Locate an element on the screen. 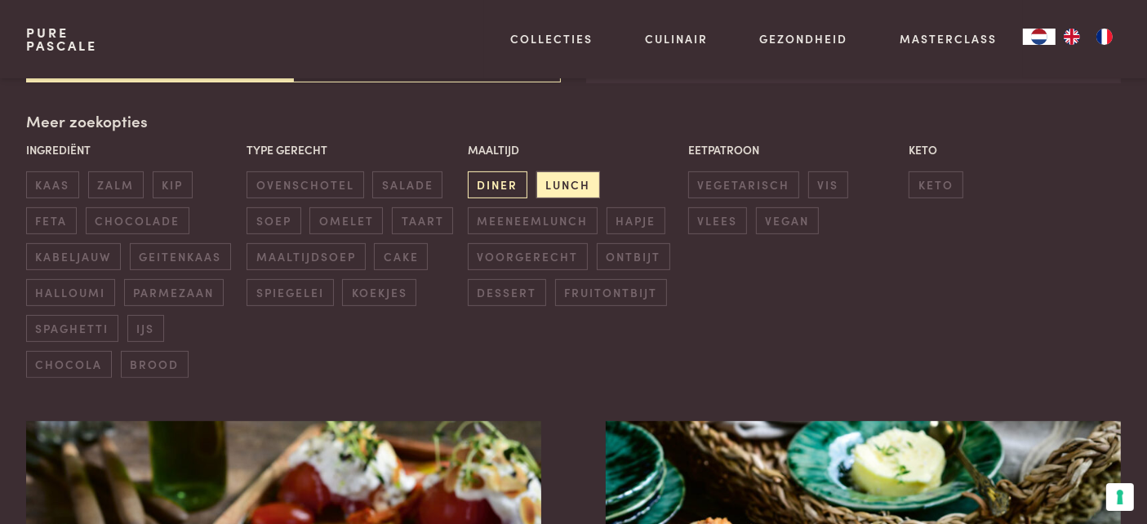  p: Maaltijd is located at coordinates (574, 149).